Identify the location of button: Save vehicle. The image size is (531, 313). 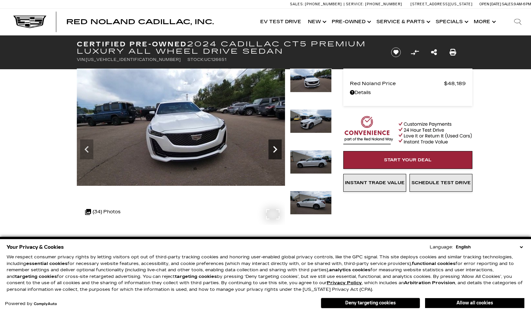
(396, 52).